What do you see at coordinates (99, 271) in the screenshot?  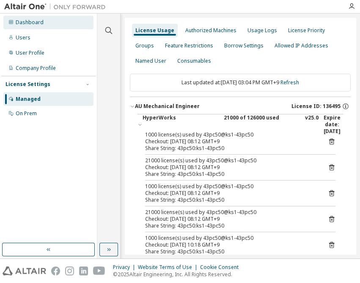 I see `img: youtube.svg` at bounding box center [99, 271].